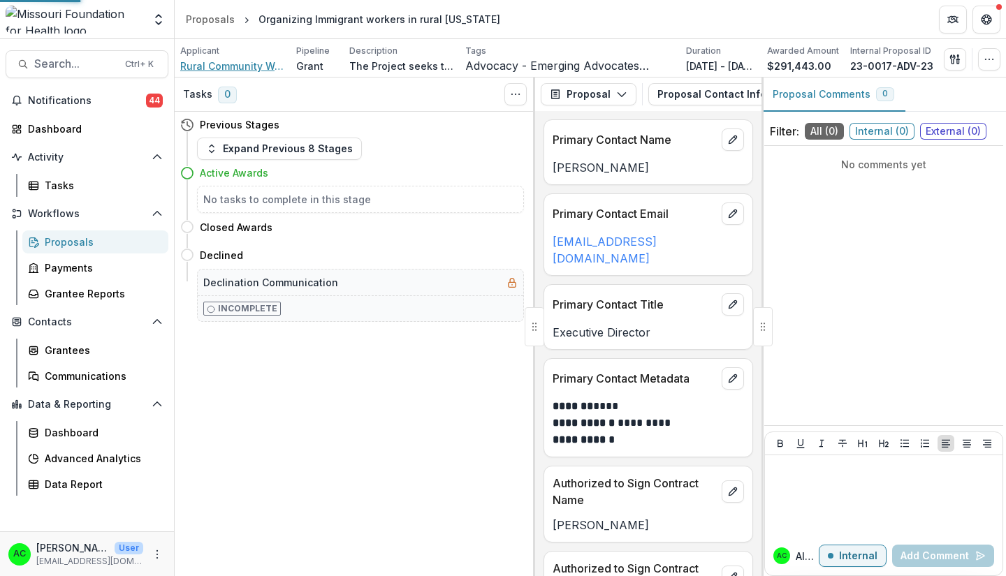 The height and width of the screenshot is (576, 1006). Describe the element at coordinates (95, 293) in the screenshot. I see `a: Grantee Reports` at that location.